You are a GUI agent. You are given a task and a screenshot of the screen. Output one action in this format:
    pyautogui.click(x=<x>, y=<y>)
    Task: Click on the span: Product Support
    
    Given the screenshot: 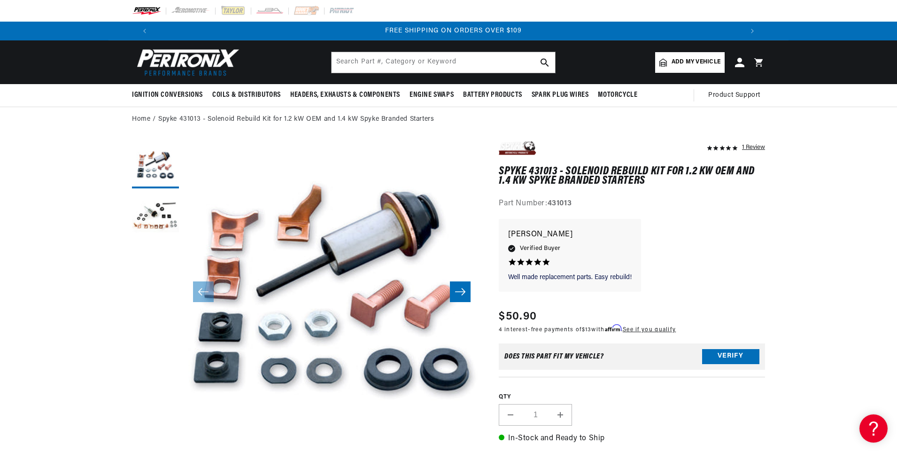 What is the action you would take?
    pyautogui.click(x=734, y=95)
    